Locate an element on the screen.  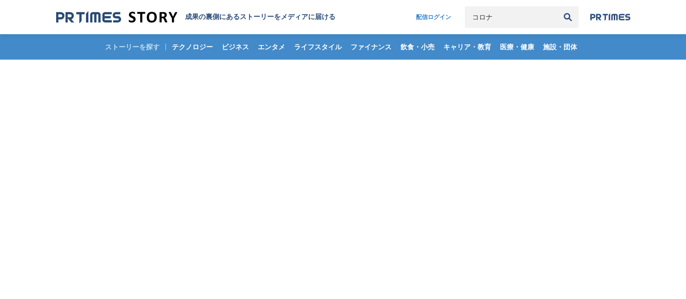
a: 配信ログイン is located at coordinates (434, 17).